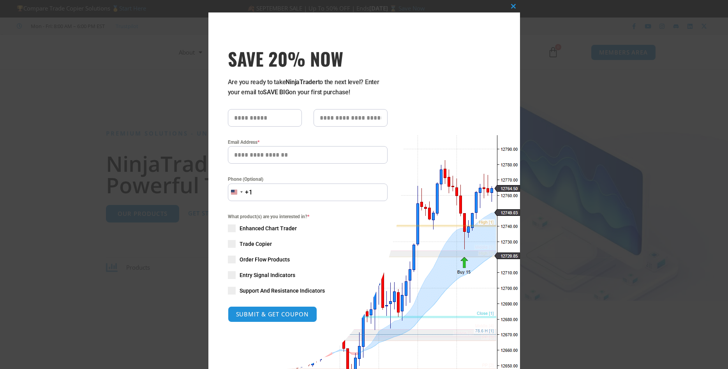 The width and height of the screenshot is (728, 369). What do you see at coordinates (308, 259) in the screenshot?
I see `label: Order Flow Products` at bounding box center [308, 259].